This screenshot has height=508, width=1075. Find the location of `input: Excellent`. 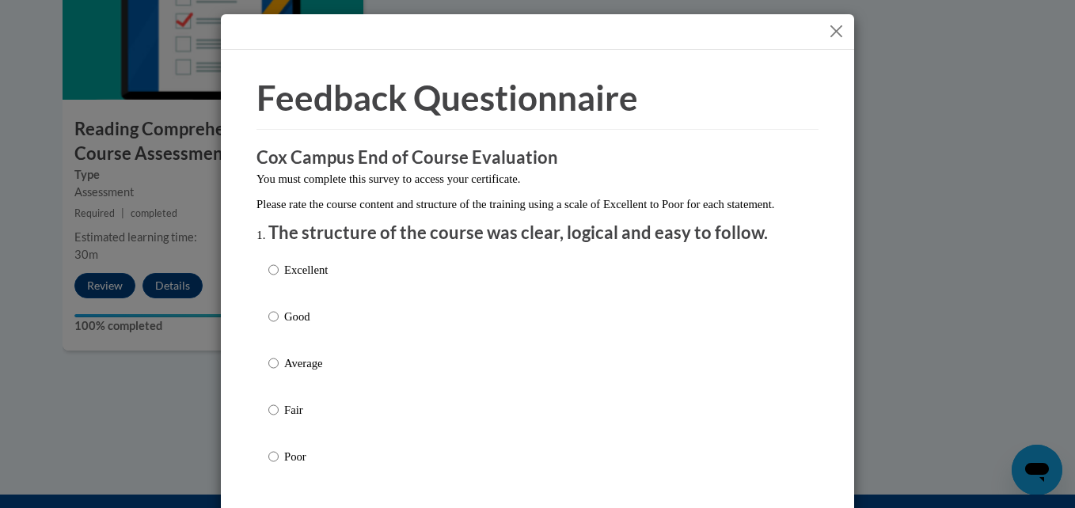

input: Excellent is located at coordinates (273, 270).